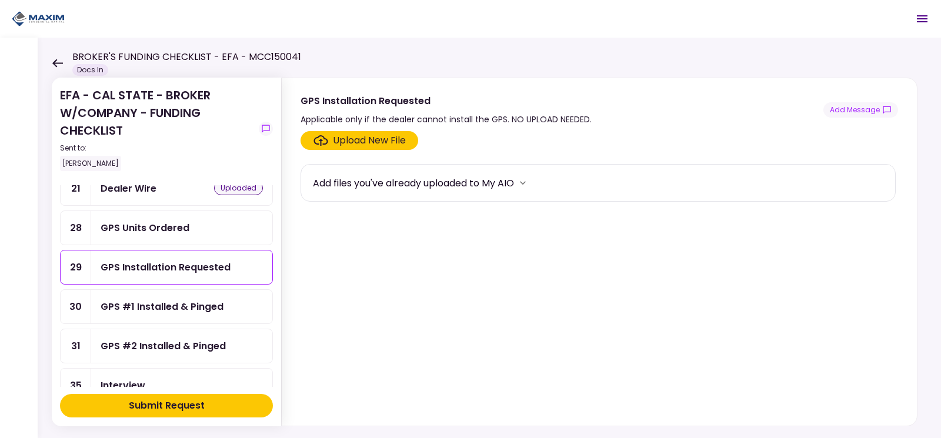 The height and width of the screenshot is (438, 941). Describe the element at coordinates (76, 188) in the screenshot. I see `div: 21` at that location.